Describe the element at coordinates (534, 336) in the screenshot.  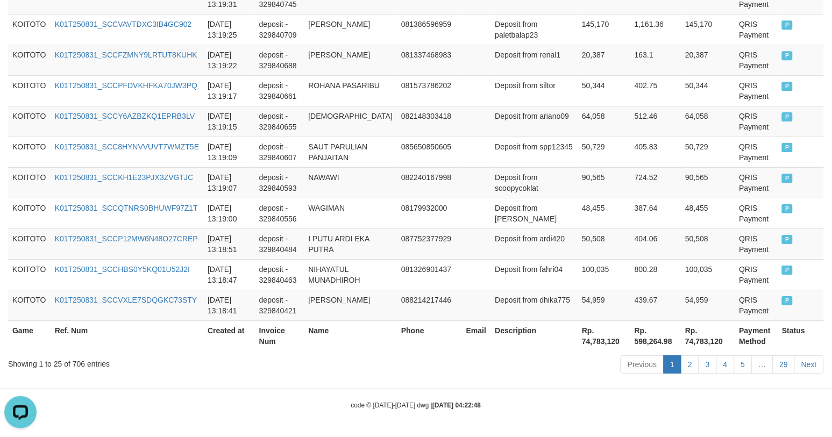
I see `th: Description` at that location.